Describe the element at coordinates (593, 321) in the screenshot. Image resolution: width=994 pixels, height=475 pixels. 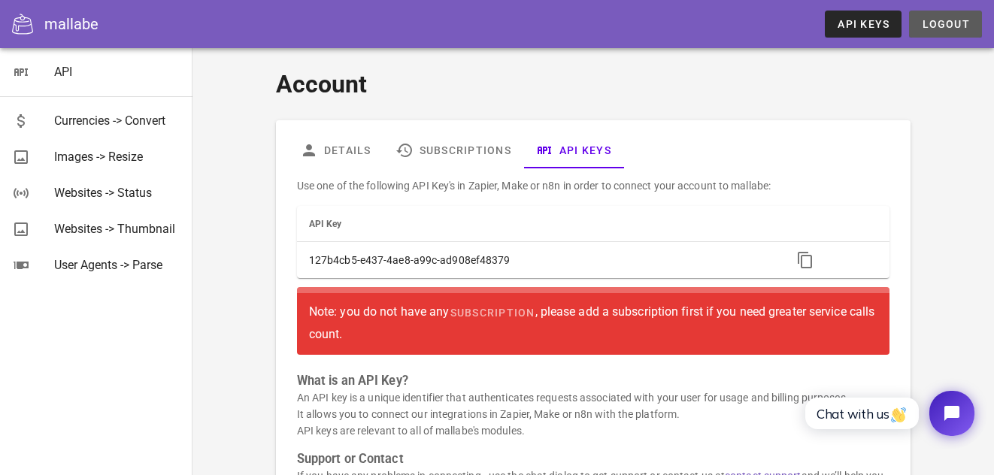
I see `div: Note: you do not have any , please add a subscription first if you need greater service calls count.` at that location.